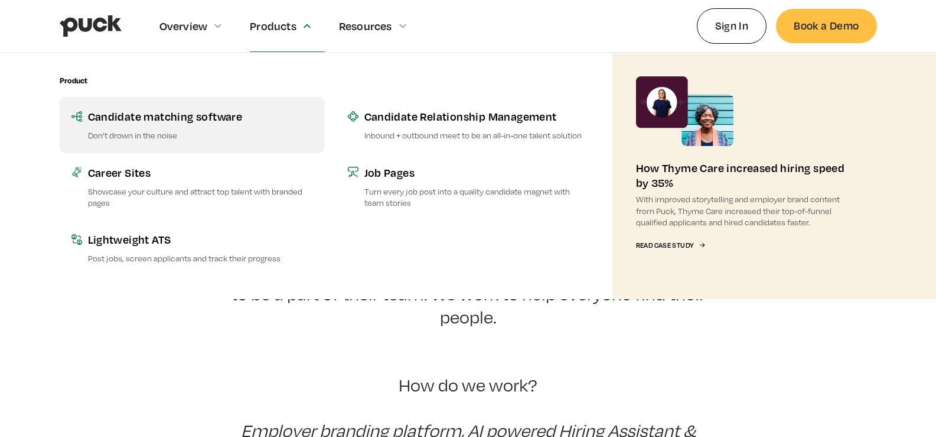 Image resolution: width=936 pixels, height=437 pixels. What do you see at coordinates (477, 135) in the screenshot?
I see `p: Inbound + outbound meet to be an all-in-one talent solution` at bounding box center [477, 135].